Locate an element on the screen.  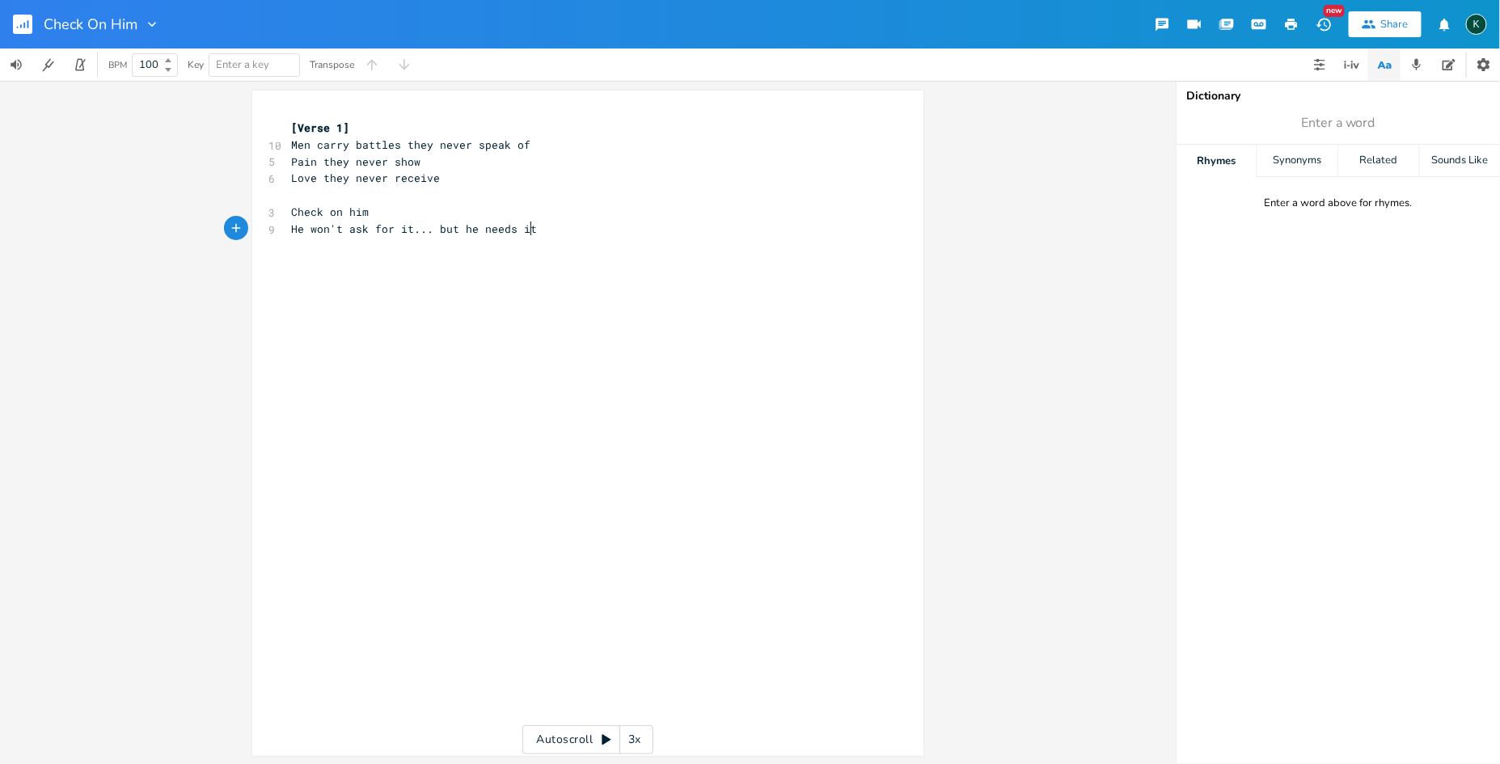
span: Check on him is located at coordinates (330, 212).